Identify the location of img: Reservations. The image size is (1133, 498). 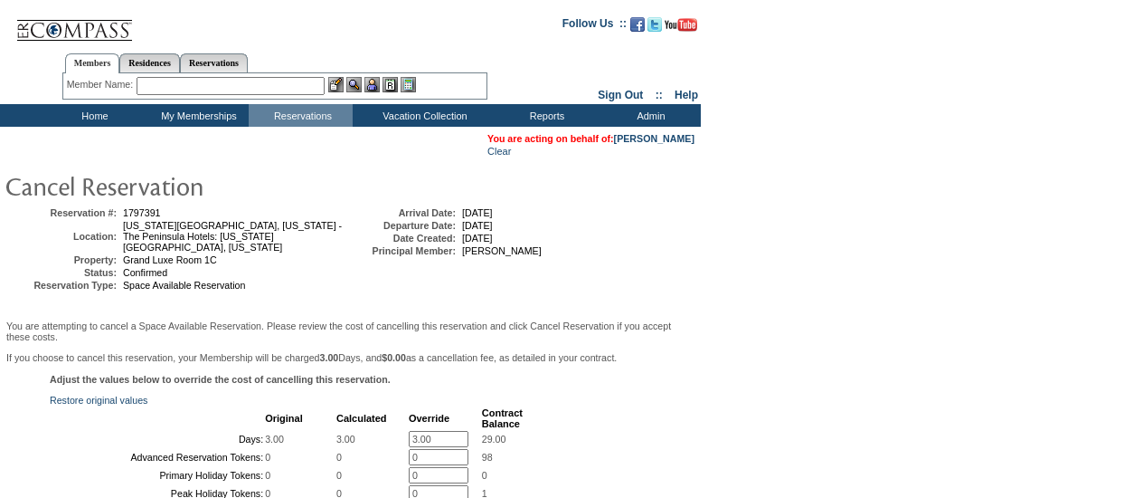
(390, 84).